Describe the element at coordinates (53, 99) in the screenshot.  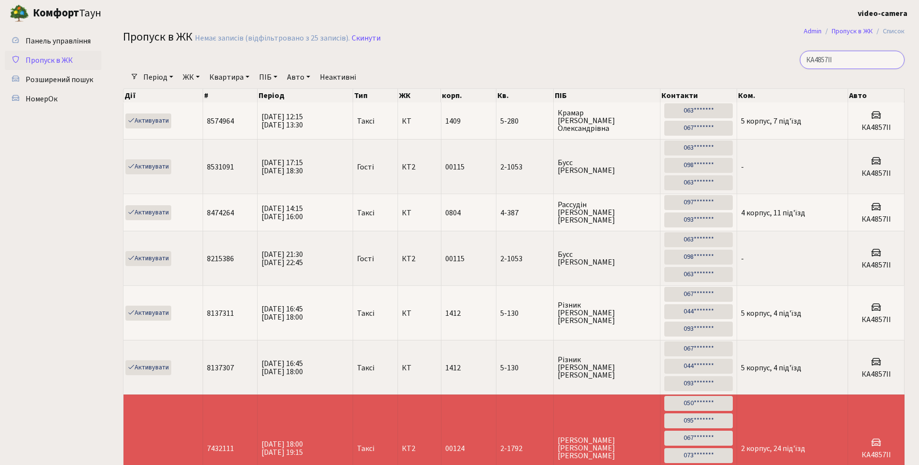
I see `a: НомерОк` at that location.